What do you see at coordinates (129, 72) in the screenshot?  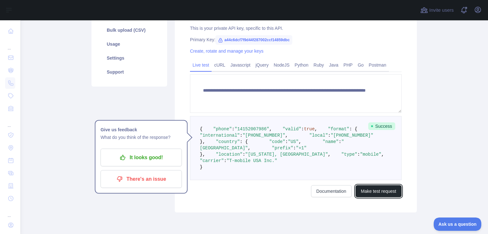 I see `a: Support` at bounding box center [129, 72].